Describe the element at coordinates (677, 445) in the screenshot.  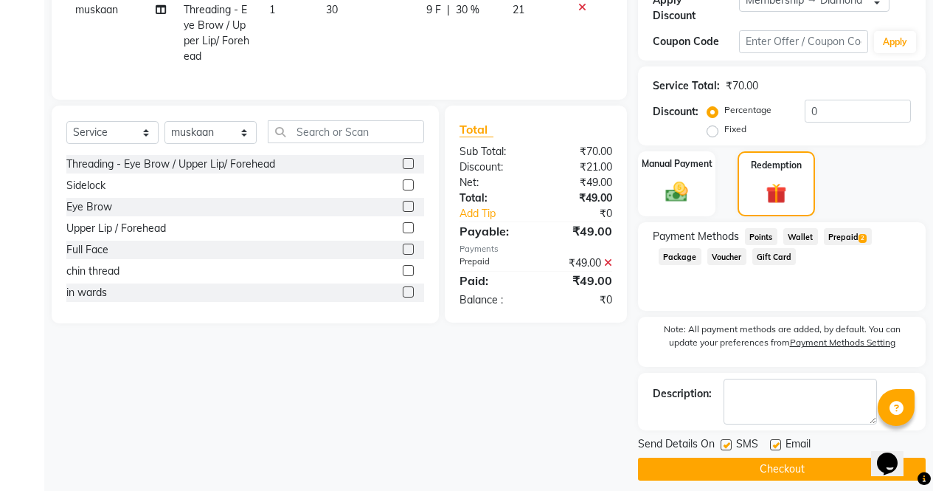
I see `span: Send Details On` at that location.